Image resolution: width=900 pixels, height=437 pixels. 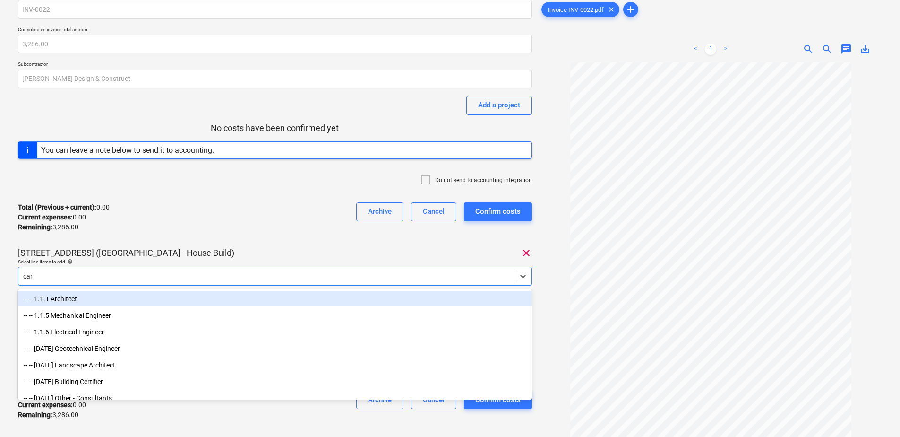 What do you see at coordinates (828, 49) in the screenshot?
I see `span: zoom_out` at bounding box center [828, 49].